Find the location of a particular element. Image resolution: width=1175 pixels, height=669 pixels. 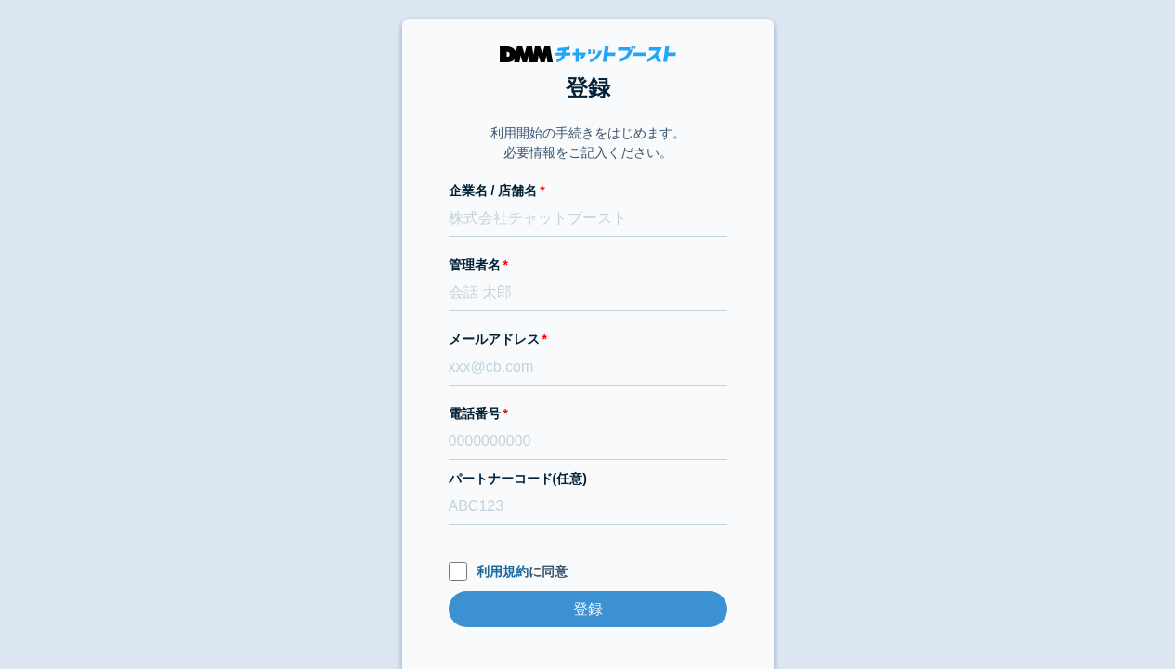

input: 会話 太郎 is located at coordinates (588, 293).